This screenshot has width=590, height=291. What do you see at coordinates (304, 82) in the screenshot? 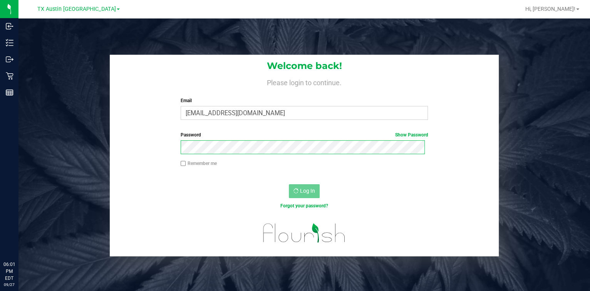
I see `h4: Please login to continue.` at bounding box center [304, 82].